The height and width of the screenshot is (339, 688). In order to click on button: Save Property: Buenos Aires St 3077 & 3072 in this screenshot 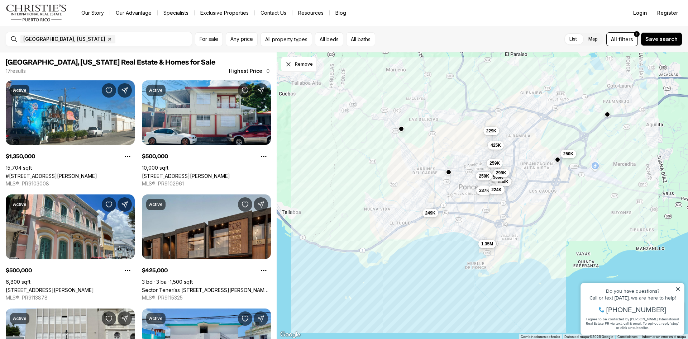, I will do `click(245, 90)`.